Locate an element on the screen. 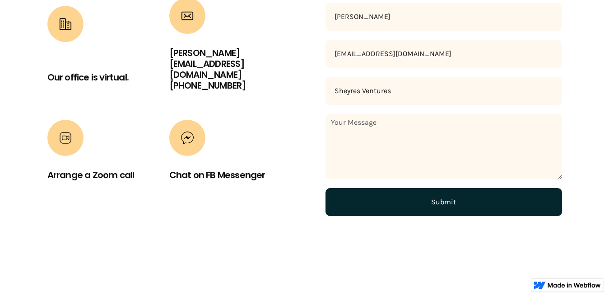 This screenshot has width=609, height=297. img: Made in Webflow is located at coordinates (575, 285).